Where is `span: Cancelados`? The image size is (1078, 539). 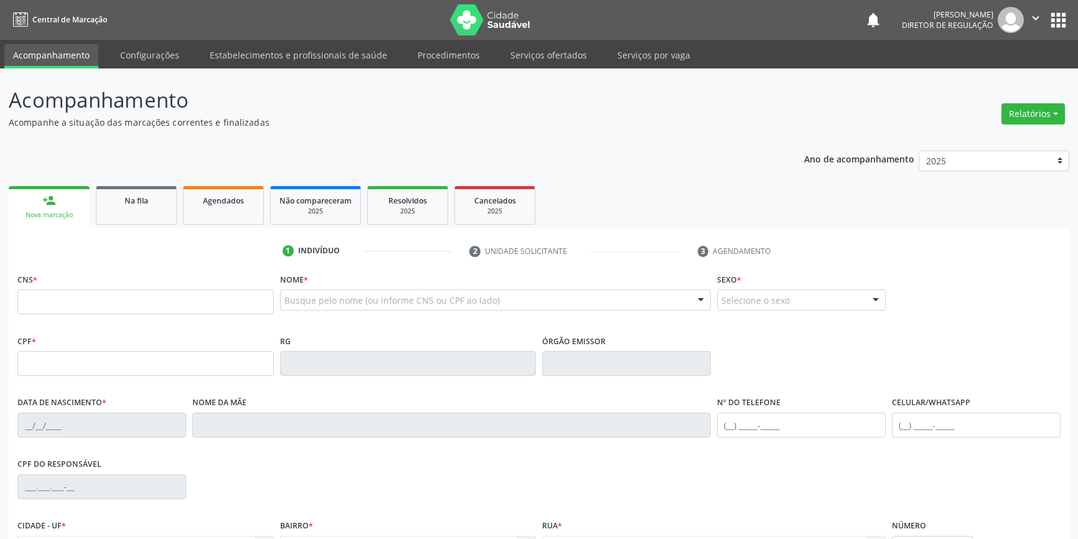 span: Cancelados is located at coordinates (495, 200).